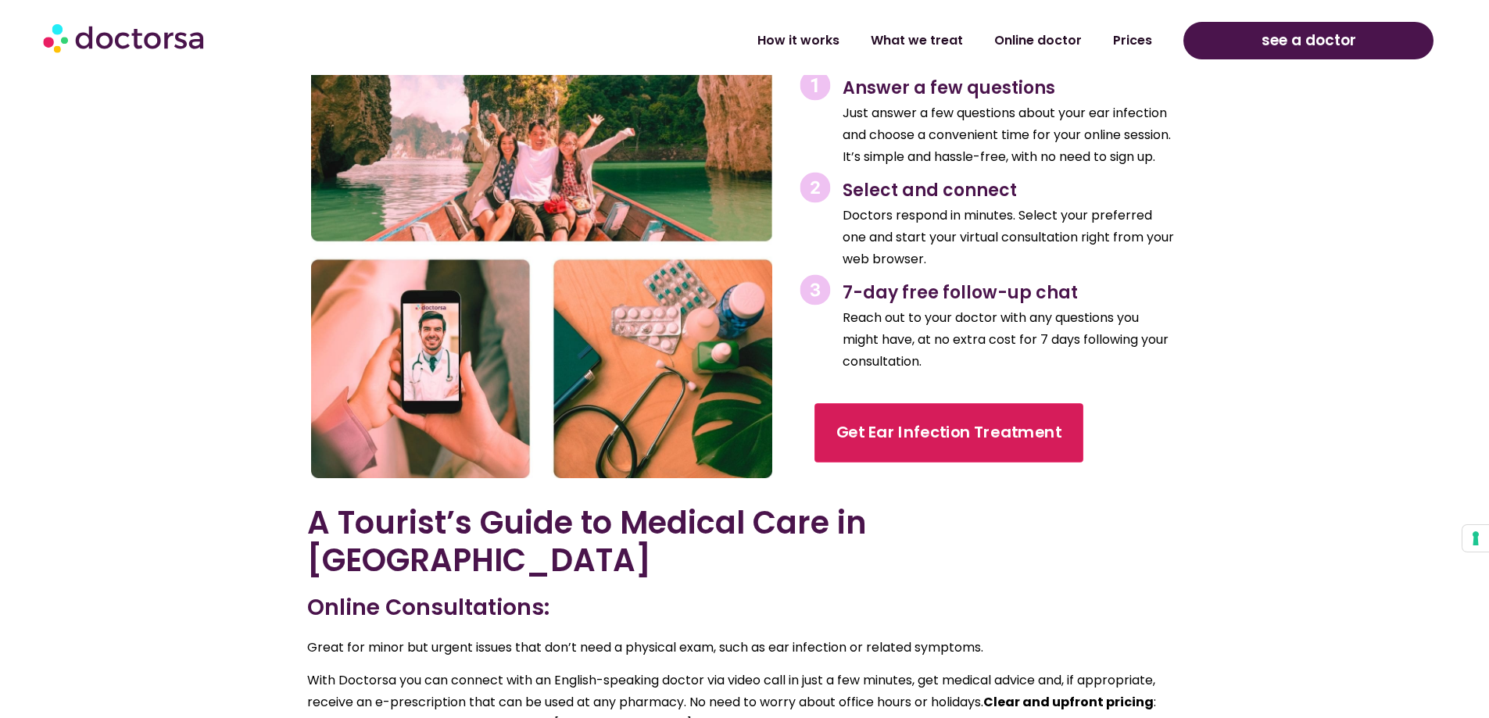  What do you see at coordinates (929, 190) in the screenshot?
I see `span: Select and connect` at bounding box center [929, 190].